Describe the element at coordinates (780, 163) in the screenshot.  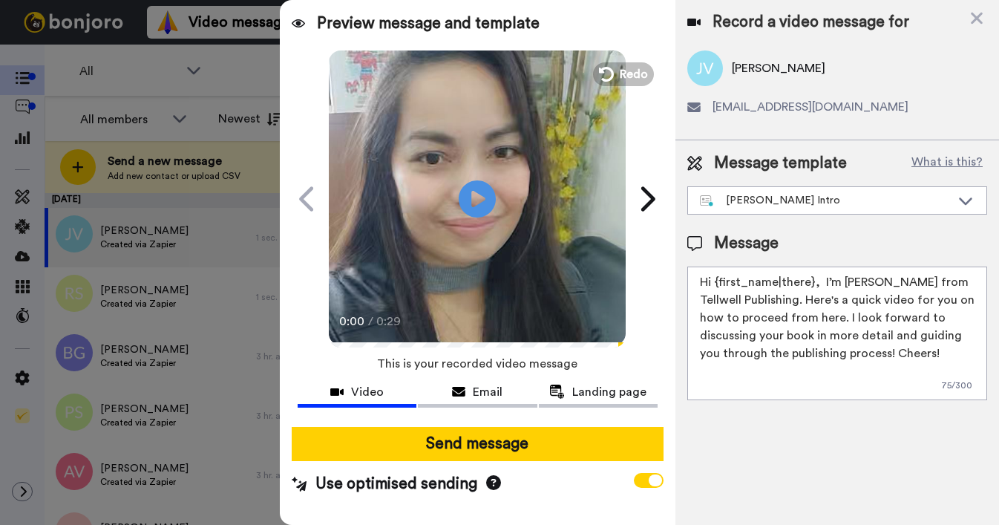
I see `span: Message template` at that location.